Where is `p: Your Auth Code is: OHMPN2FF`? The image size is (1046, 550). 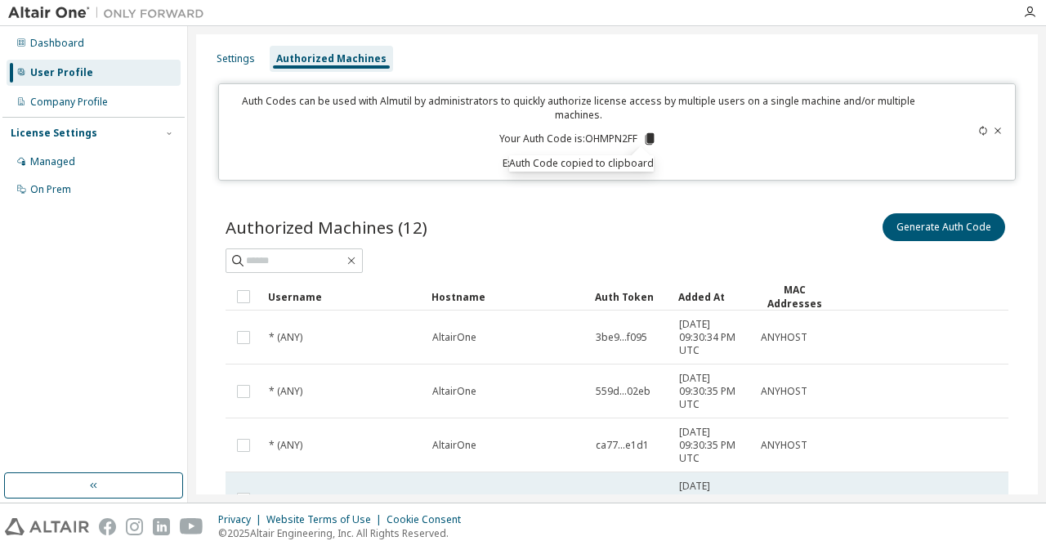
p: Your Auth Code is: OHMPN2FF is located at coordinates (578, 139).